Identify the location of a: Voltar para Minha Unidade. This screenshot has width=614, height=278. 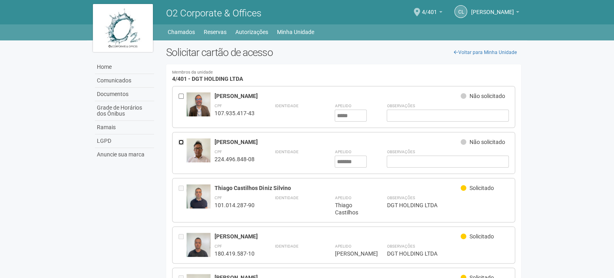
(485, 52).